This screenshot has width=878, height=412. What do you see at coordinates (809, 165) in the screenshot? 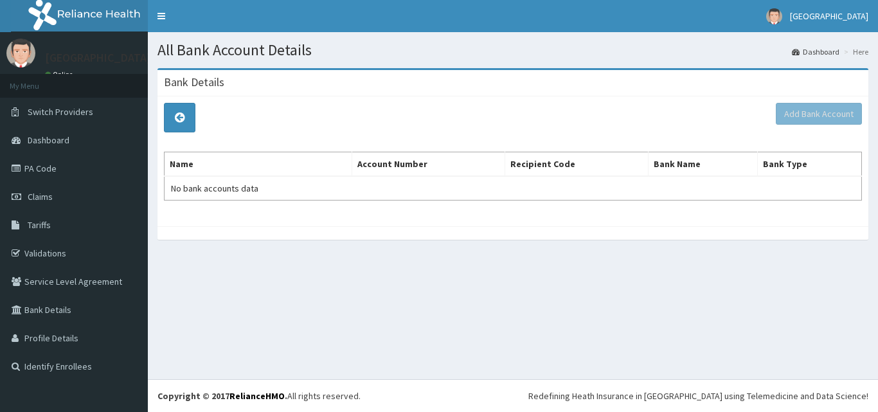
I see `th: Bank Type` at bounding box center [809, 165].